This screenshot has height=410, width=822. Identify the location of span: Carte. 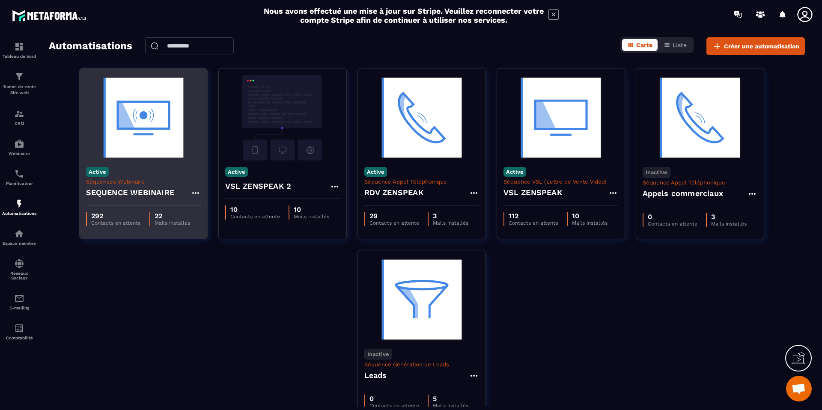
(644, 45).